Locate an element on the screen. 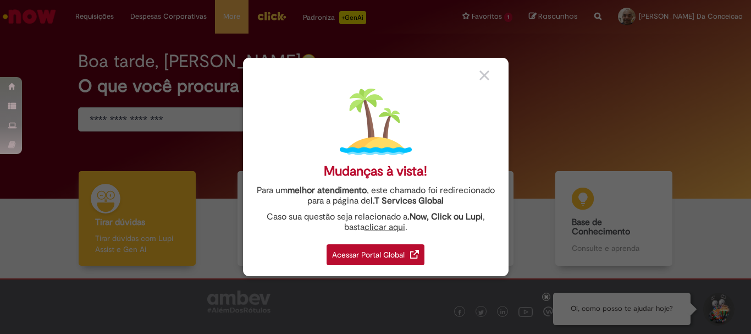  strong: .Now, Click ou Lupi is located at coordinates (445, 217).